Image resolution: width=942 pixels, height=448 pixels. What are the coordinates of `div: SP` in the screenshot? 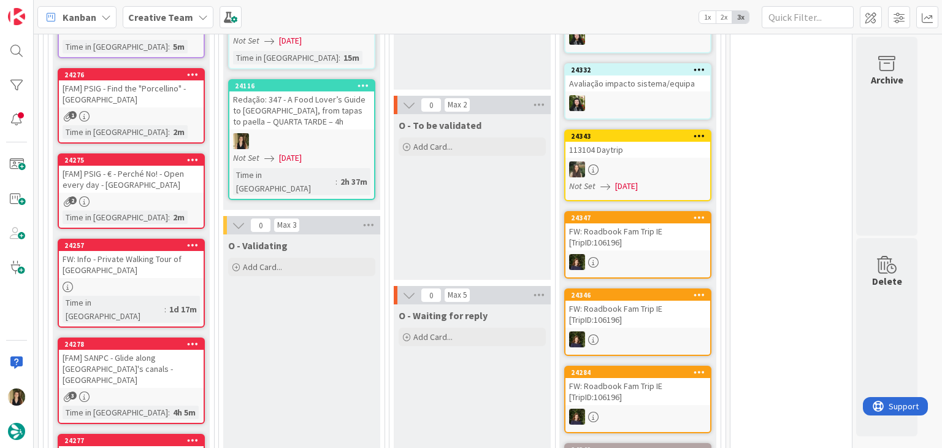 It's located at (302, 141).